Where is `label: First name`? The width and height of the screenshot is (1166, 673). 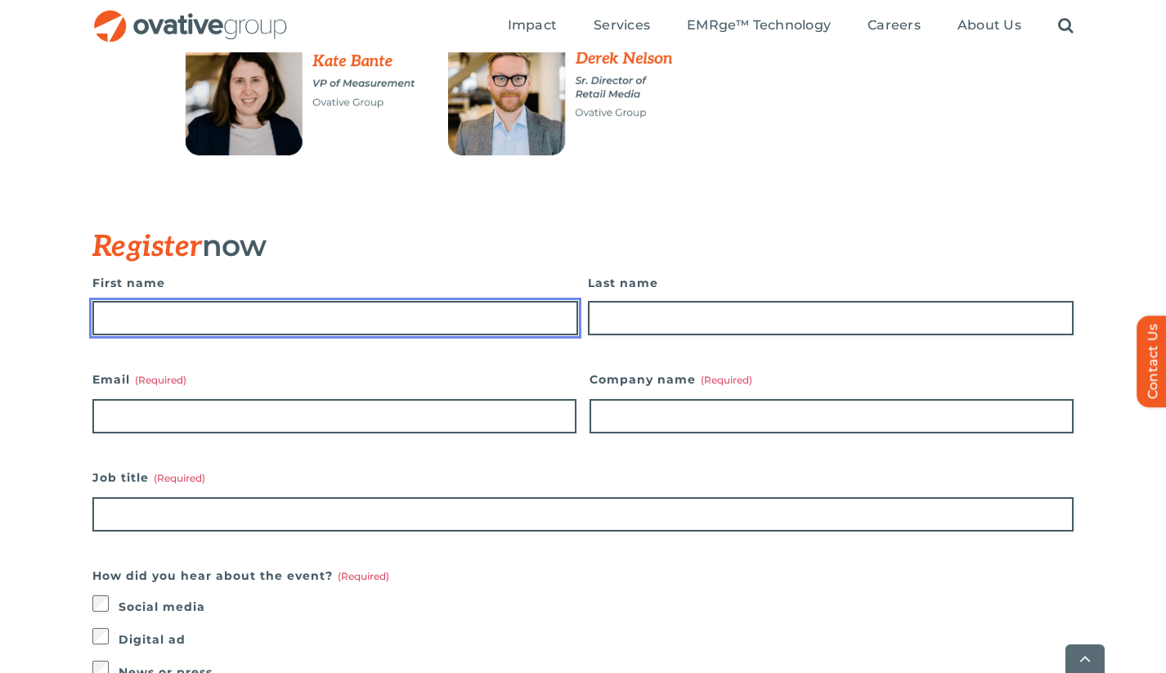
label: First name is located at coordinates (335, 283).